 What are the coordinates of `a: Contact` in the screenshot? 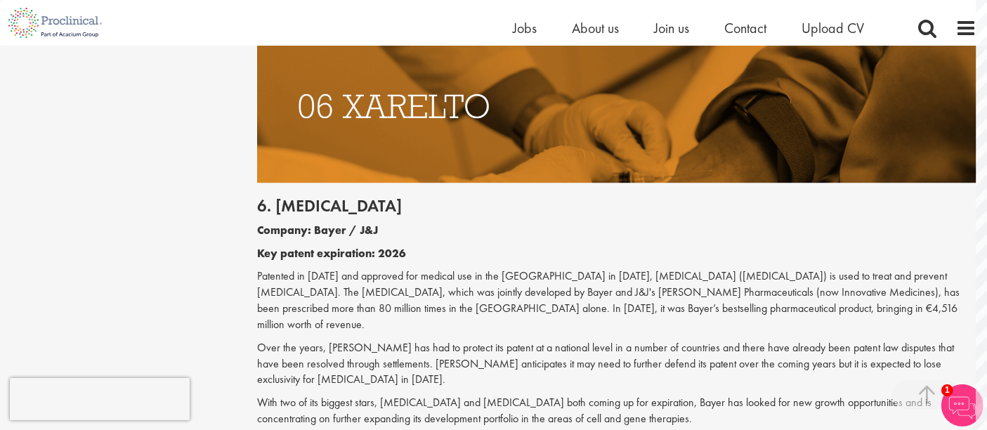 It's located at (745, 28).